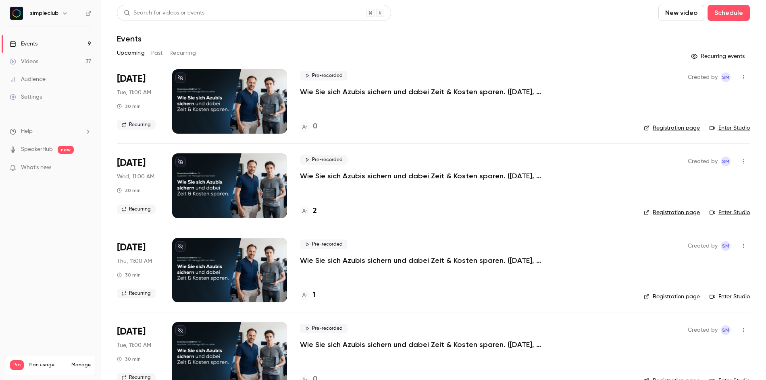 The width and height of the screenshot is (766, 380). What do you see at coordinates (131, 53) in the screenshot?
I see `button: Upcoming` at bounding box center [131, 53].